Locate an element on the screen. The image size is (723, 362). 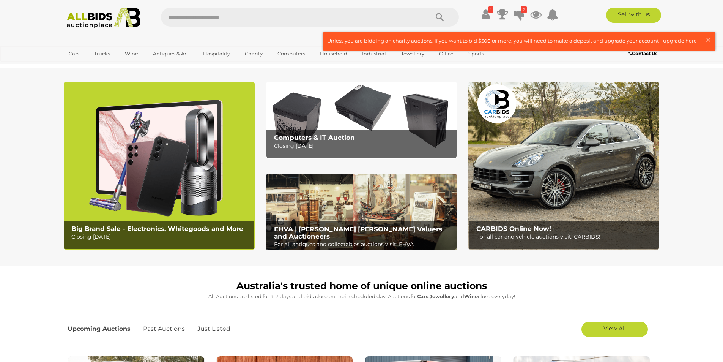
a: Big Brand Sale - Electronics, Whitegoods and More Big Brand Sale - Electronics, Whitegoods and Mo... is located at coordinates (159, 165).